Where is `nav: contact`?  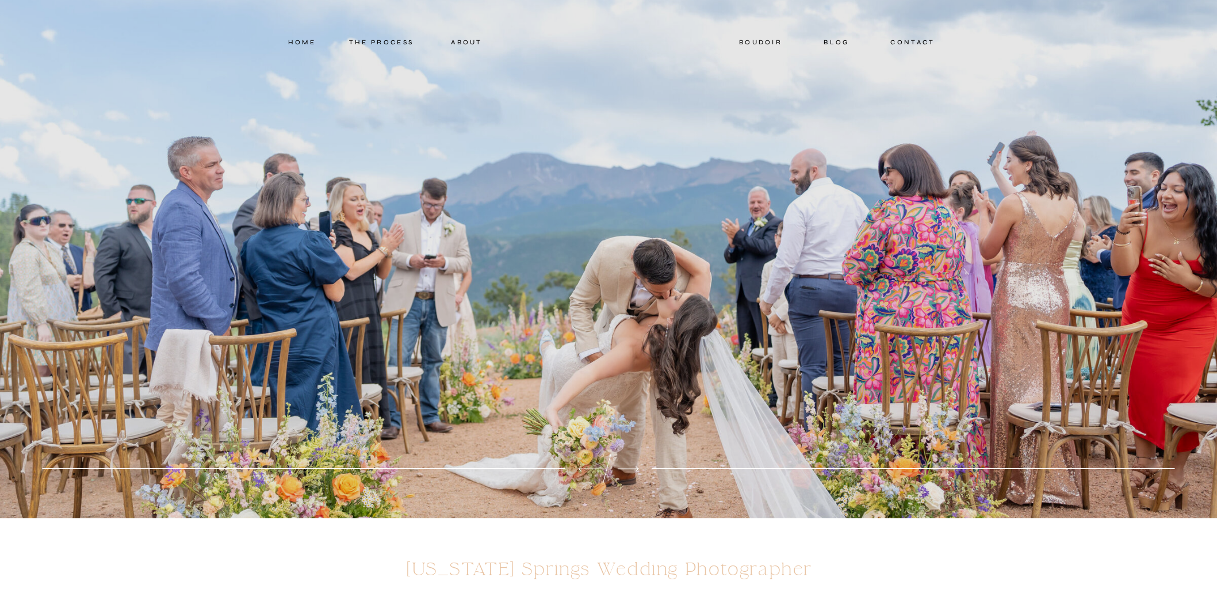 nav: contact is located at coordinates (913, 42).